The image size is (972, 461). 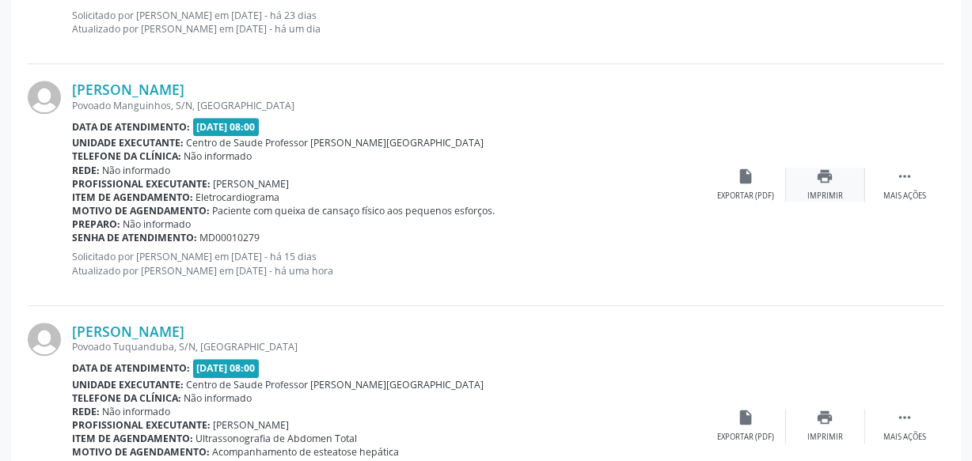 I want to click on span: Acompanhamento de esteatose hepática, so click(x=306, y=452).